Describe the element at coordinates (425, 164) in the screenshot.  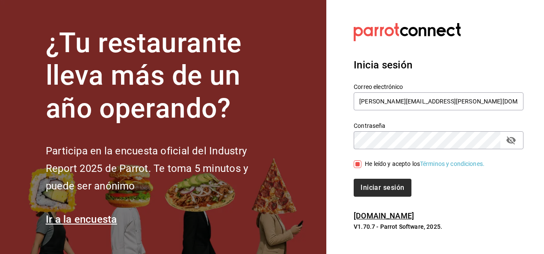
I see `div: He leído y acepto los` at that location.